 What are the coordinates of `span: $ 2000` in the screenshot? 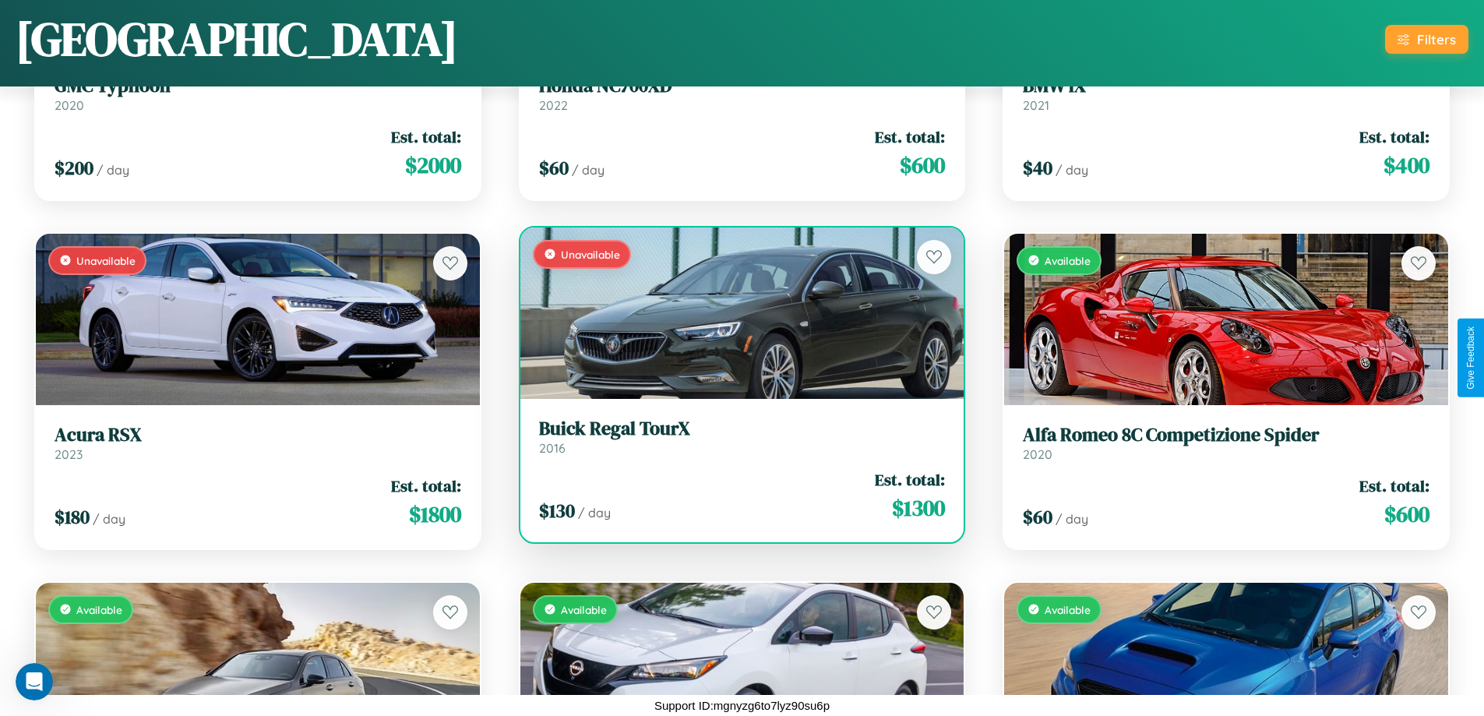 It's located at (433, 165).